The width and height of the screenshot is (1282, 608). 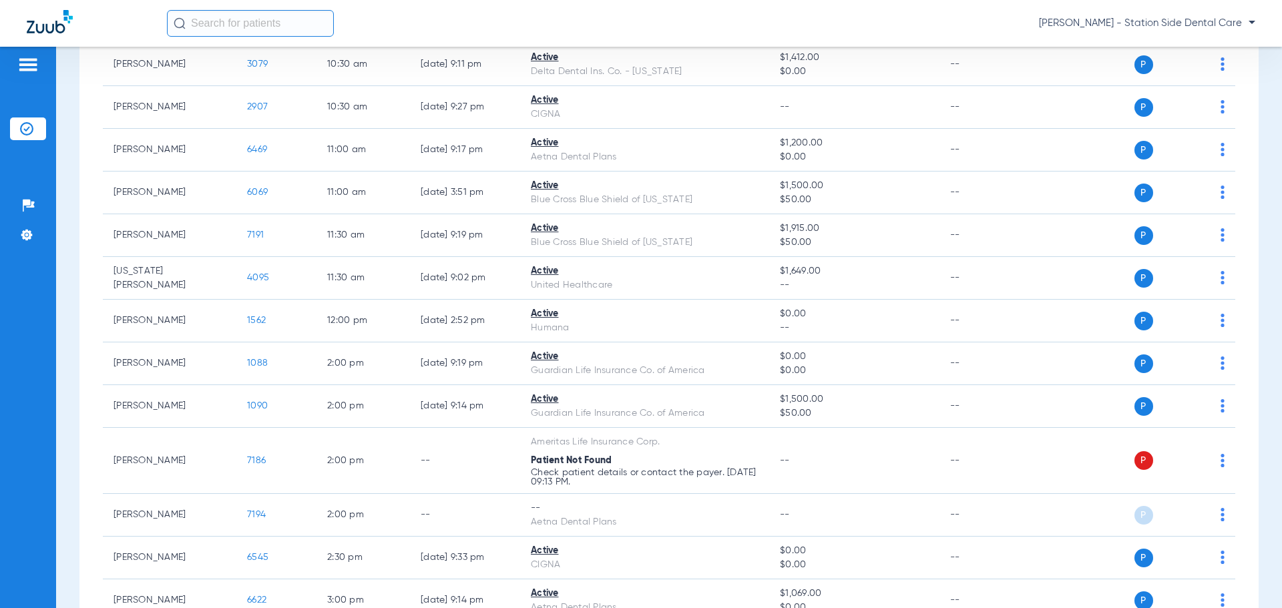 I want to click on span: 6622, so click(x=256, y=600).